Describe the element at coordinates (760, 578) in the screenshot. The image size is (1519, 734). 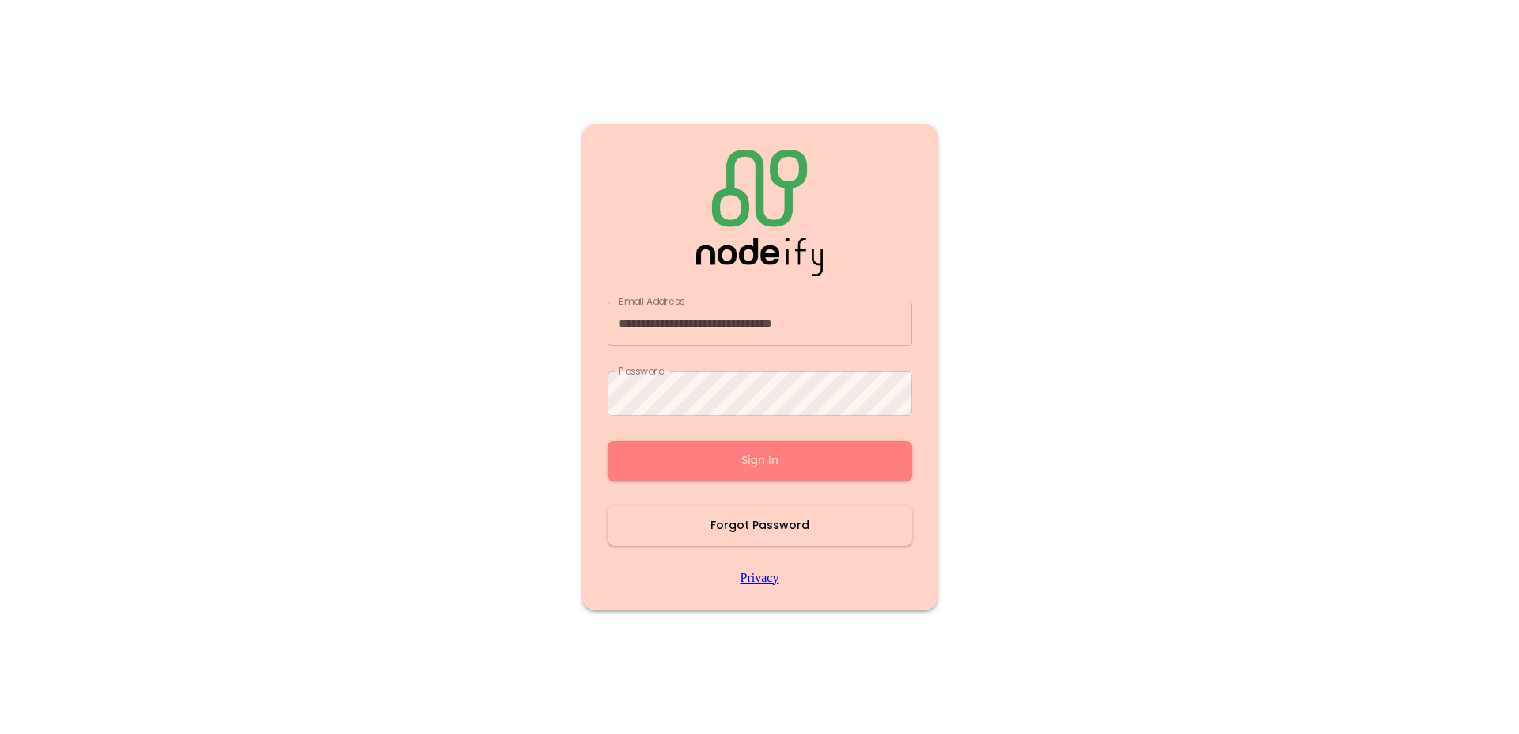
I see `a: Privacy` at that location.